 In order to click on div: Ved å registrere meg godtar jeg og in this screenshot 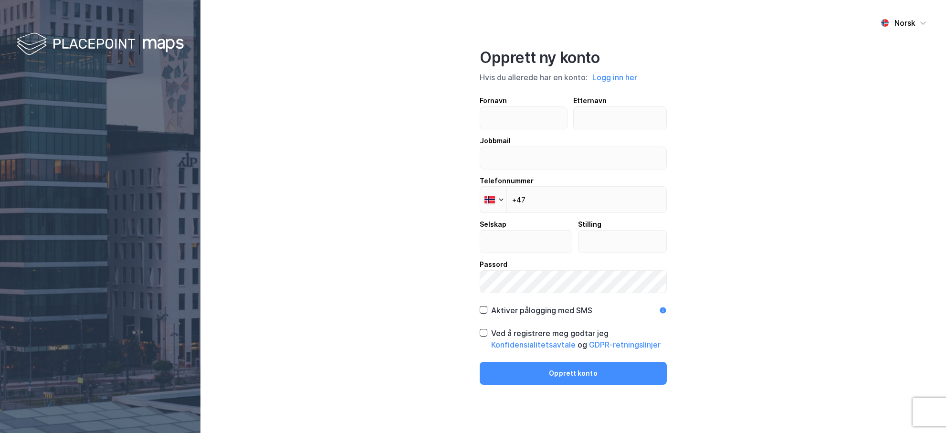, I will do `click(579, 339)`.